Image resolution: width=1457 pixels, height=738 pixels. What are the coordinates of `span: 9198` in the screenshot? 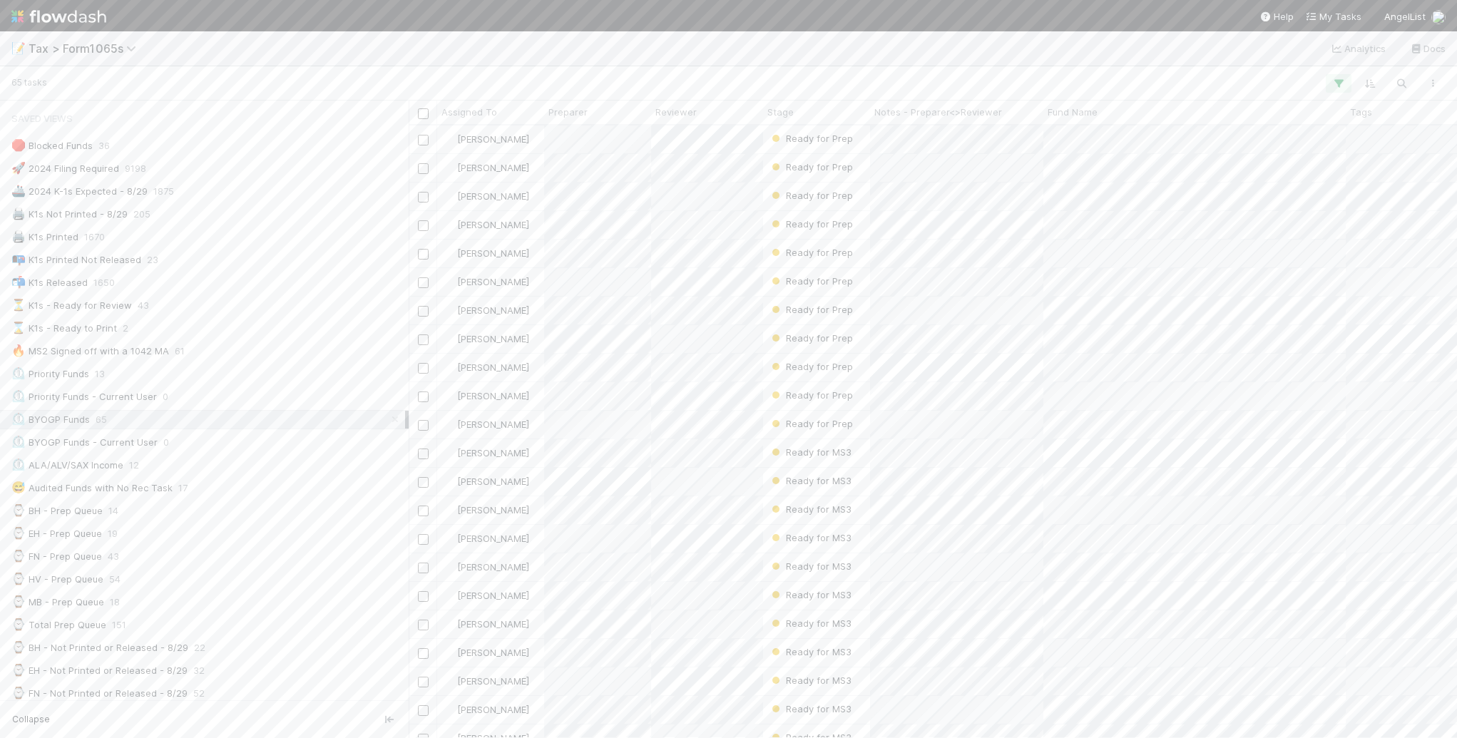 It's located at (136, 168).